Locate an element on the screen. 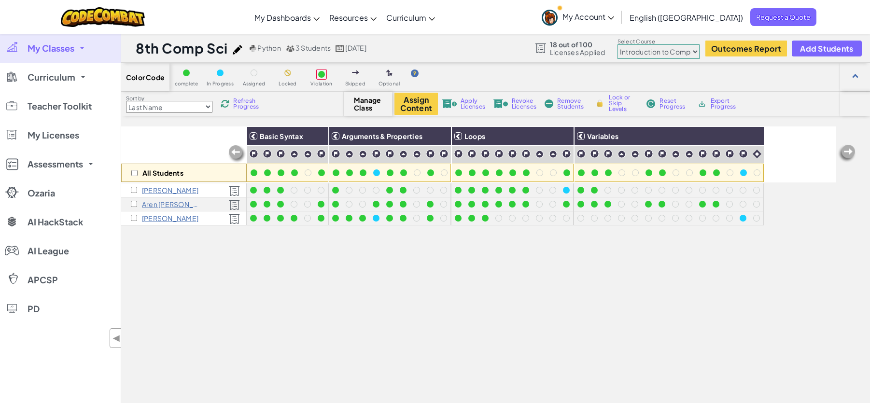 The height and width of the screenshot is (403, 870). span: Violation is located at coordinates (321, 83).